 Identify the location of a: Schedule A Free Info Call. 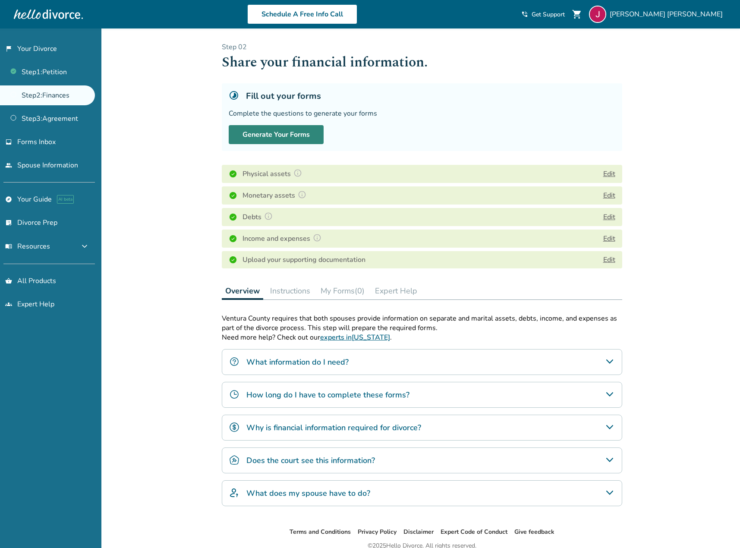
(302, 14).